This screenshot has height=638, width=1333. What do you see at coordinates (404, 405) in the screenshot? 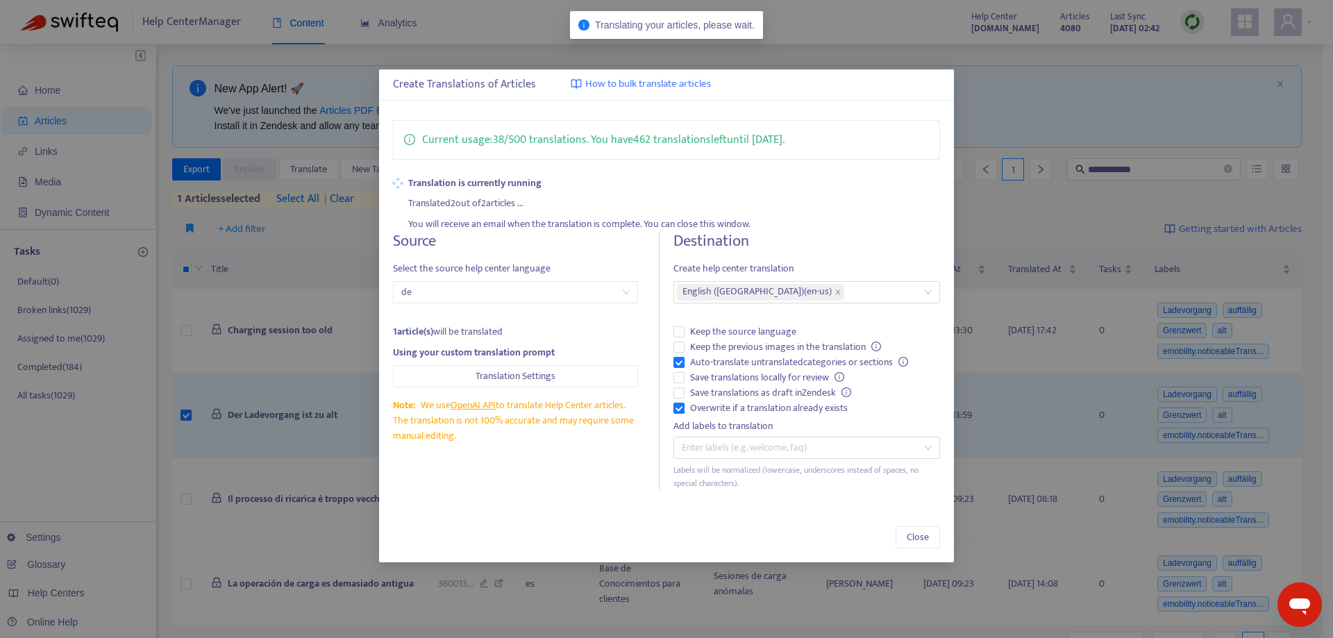
I see `span: Note:` at bounding box center [404, 405].